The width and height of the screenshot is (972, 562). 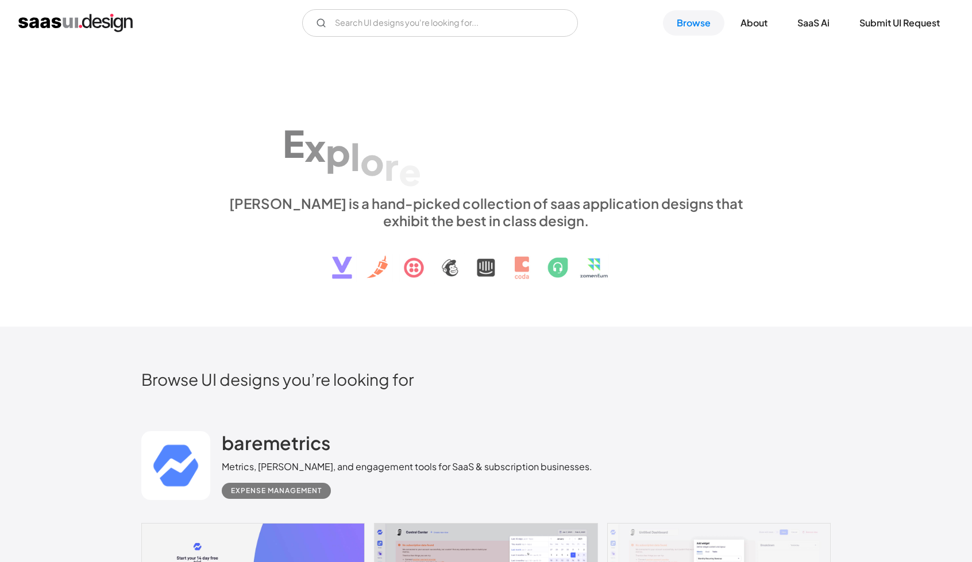 I want to click on div: E, so click(x=293, y=143).